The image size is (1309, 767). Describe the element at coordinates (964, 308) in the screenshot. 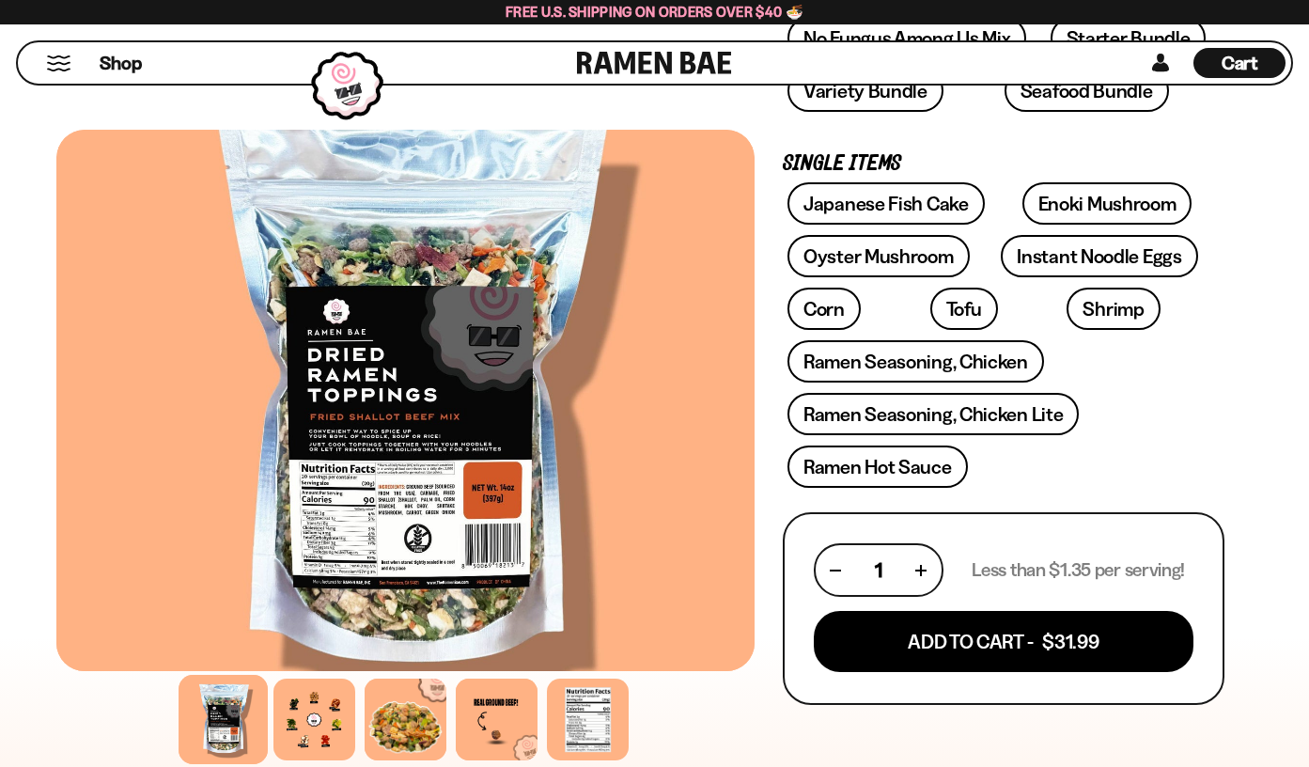

I see `a: Tofu` at that location.